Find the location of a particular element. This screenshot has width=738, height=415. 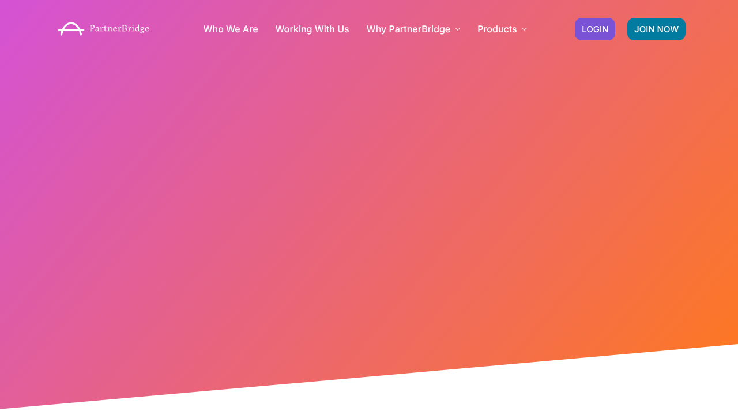

a: Who We Are is located at coordinates (230, 29).